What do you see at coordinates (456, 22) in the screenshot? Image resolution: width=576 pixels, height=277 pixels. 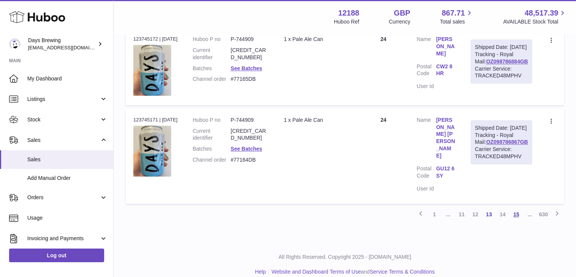 I see `span: Total sales` at bounding box center [456, 22].